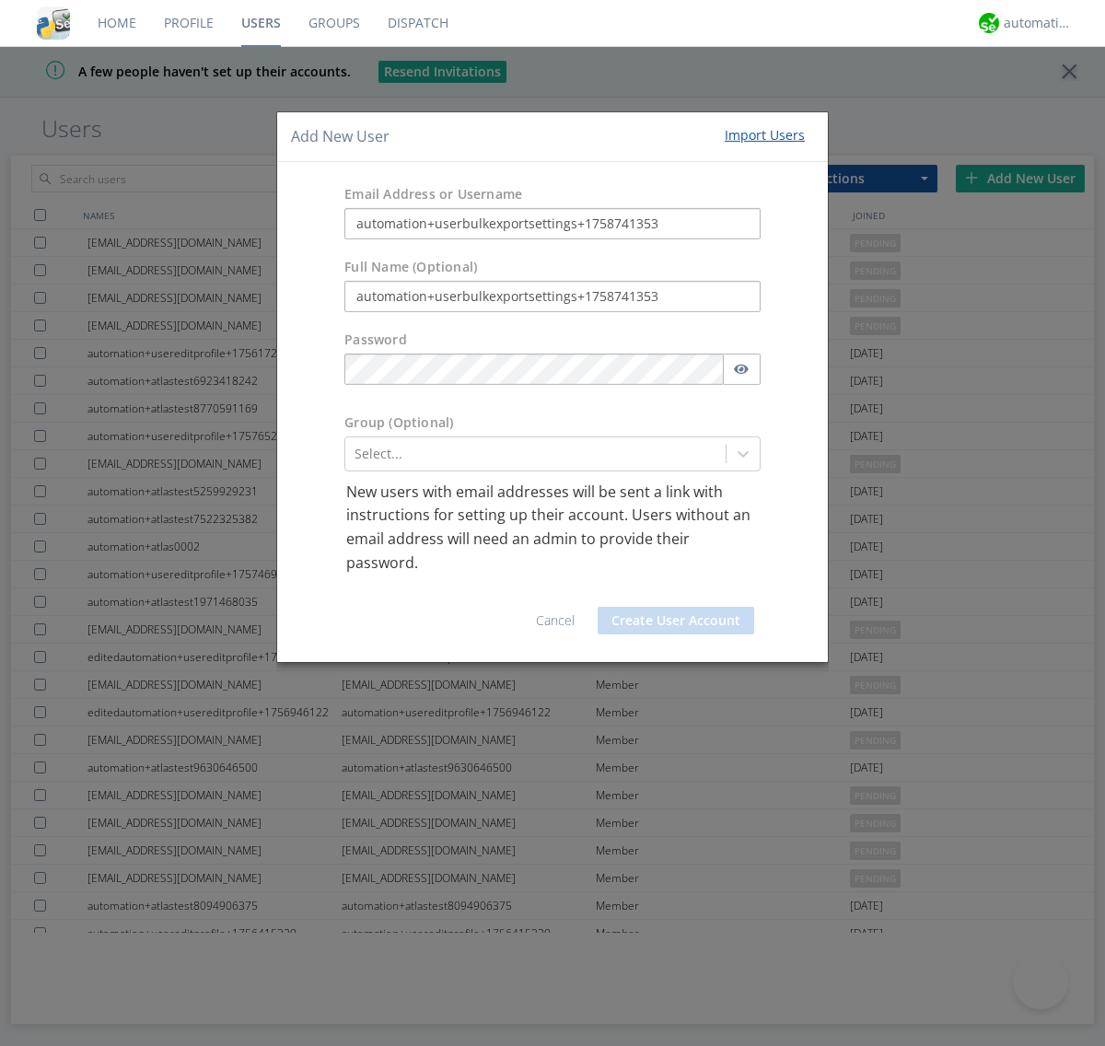 This screenshot has width=1105, height=1046. I want to click on input: Julie Appleseed, so click(552, 296).